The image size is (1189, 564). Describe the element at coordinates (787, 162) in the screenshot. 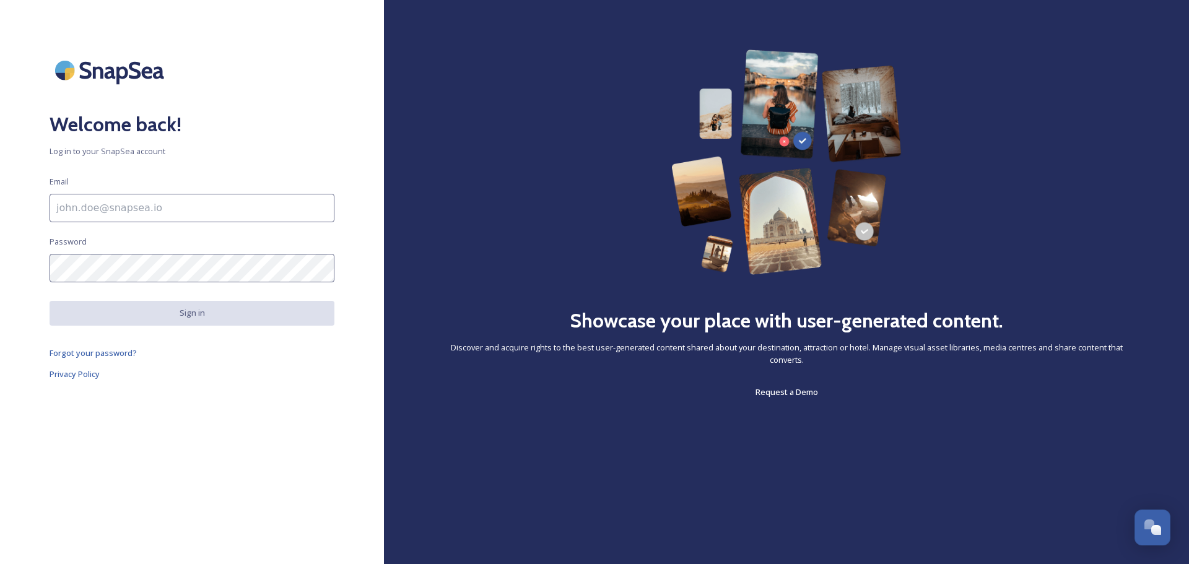

I see `img: 63b42ca75bacad526042e722_Group%20154-p-800.png` at that location.